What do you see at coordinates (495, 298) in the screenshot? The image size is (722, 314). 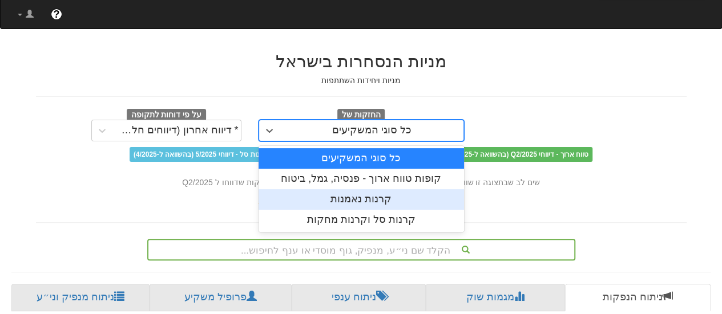 I see `a: מגמות שוק` at bounding box center [495, 298].